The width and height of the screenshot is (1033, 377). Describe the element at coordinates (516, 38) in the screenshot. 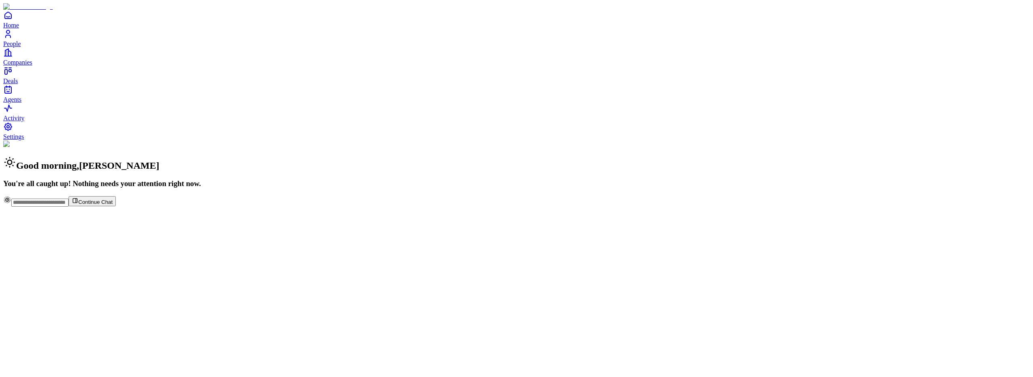

I see `a: People` at that location.